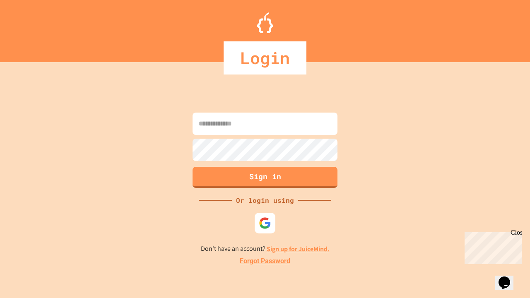  I want to click on div: Login, so click(265, 58).